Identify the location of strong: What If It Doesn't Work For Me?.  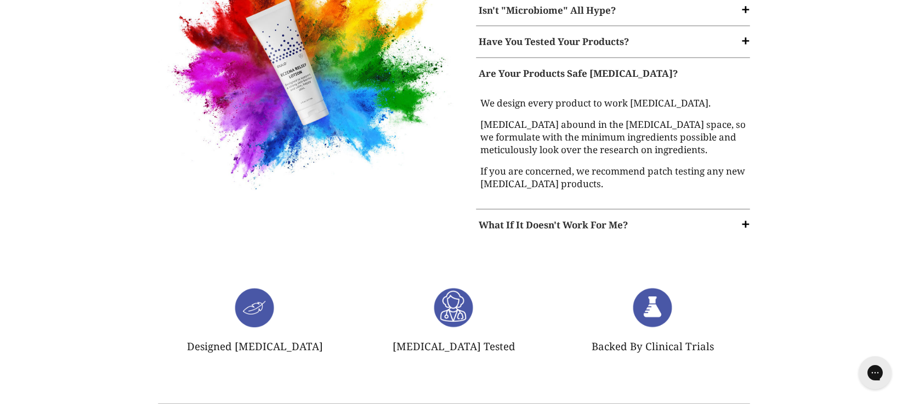
(553, 224).